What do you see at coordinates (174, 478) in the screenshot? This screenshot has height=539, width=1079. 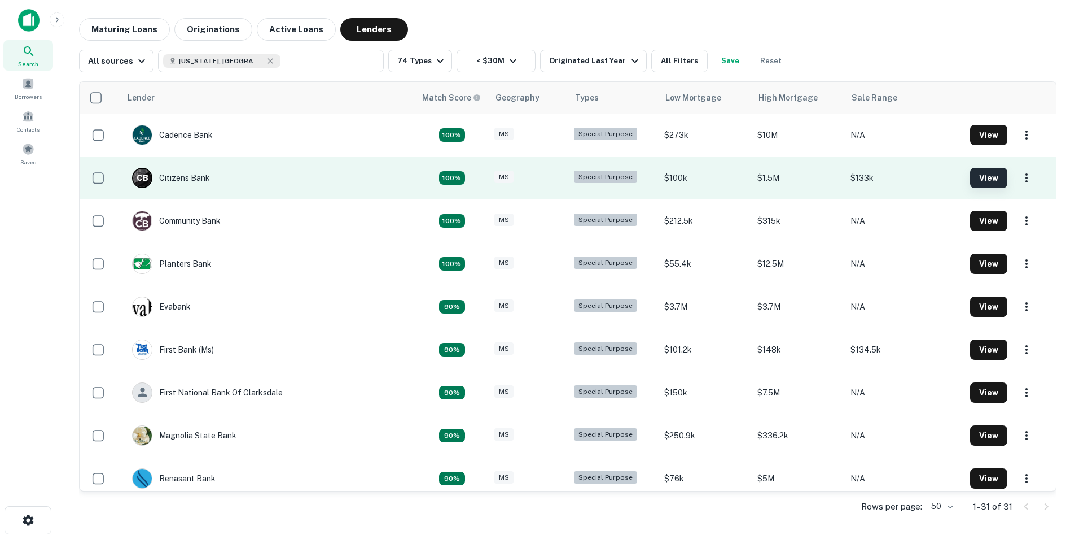 I see `div: Renasant Bank` at bounding box center [174, 478].